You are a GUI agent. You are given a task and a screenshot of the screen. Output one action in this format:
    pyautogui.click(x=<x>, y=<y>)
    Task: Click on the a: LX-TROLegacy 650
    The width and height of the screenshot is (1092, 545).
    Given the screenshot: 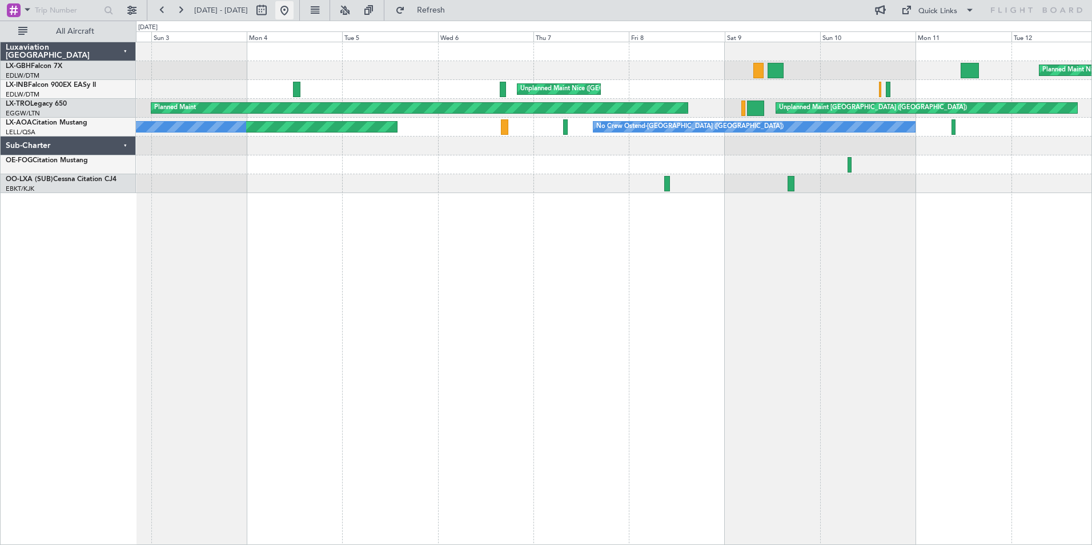 What is the action you would take?
    pyautogui.click(x=36, y=104)
    